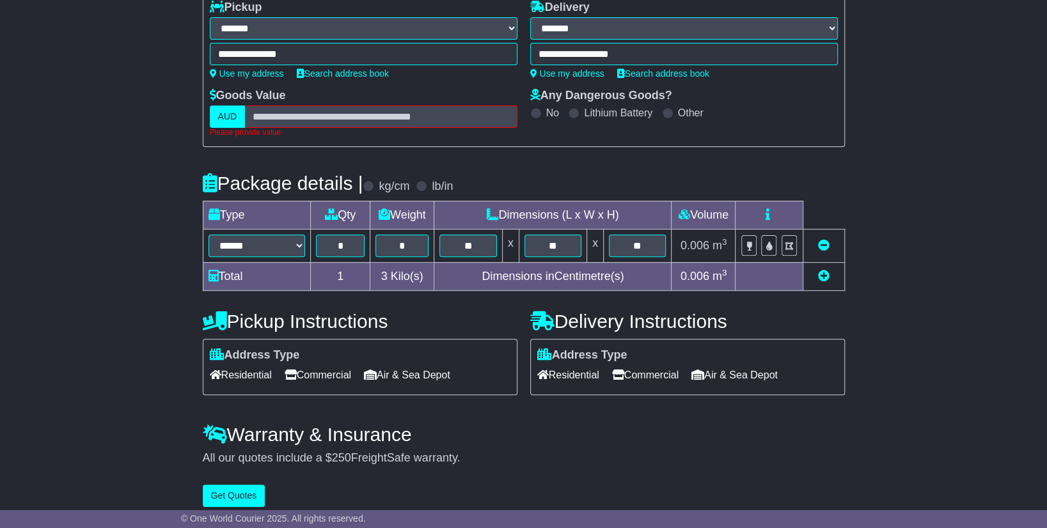  What do you see at coordinates (553, 276) in the screenshot?
I see `td: Dimensions in Centimetre(s)` at bounding box center [553, 276].